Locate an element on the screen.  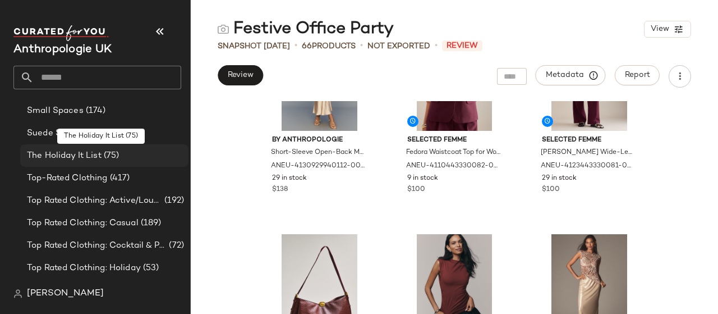
span: View is located at coordinates (660, 29).